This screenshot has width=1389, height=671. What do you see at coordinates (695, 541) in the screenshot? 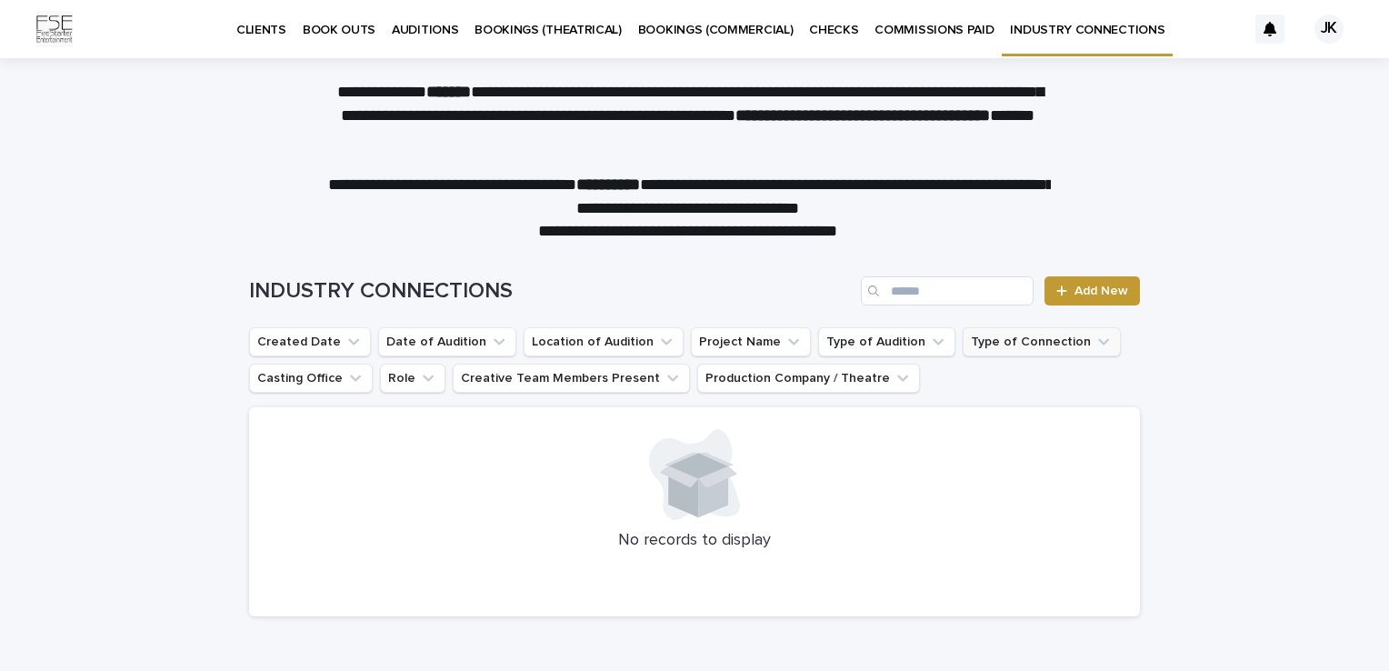
I see `p: No records to display` at bounding box center [695, 541].